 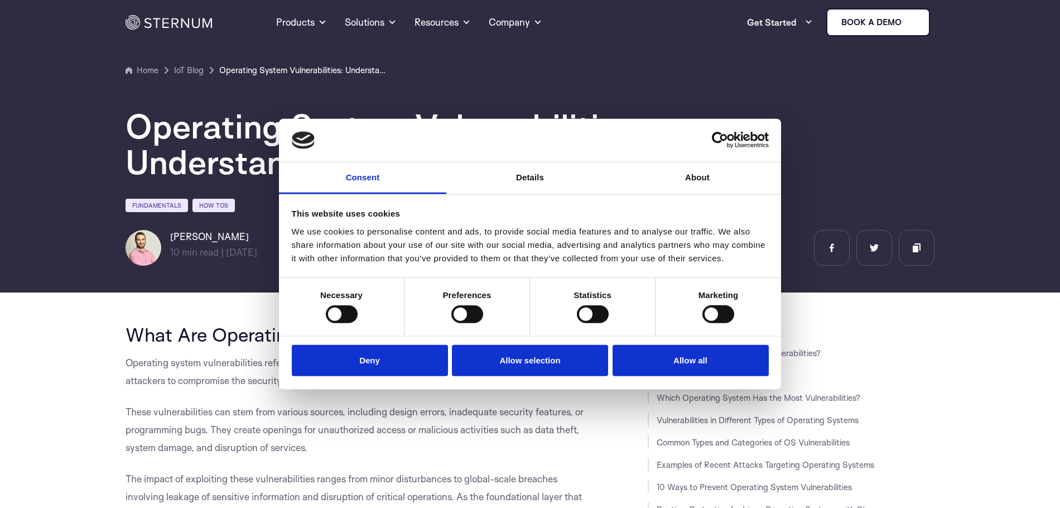 What do you see at coordinates (754, 487) in the screenshot?
I see `a: 10 Ways to Prevent Operating System Vulnerabilities` at bounding box center [754, 487].